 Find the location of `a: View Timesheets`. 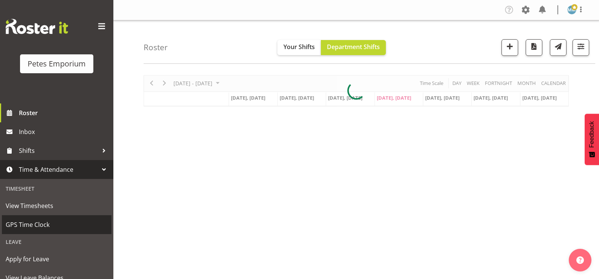

a: View Timesheets is located at coordinates (57, 206).